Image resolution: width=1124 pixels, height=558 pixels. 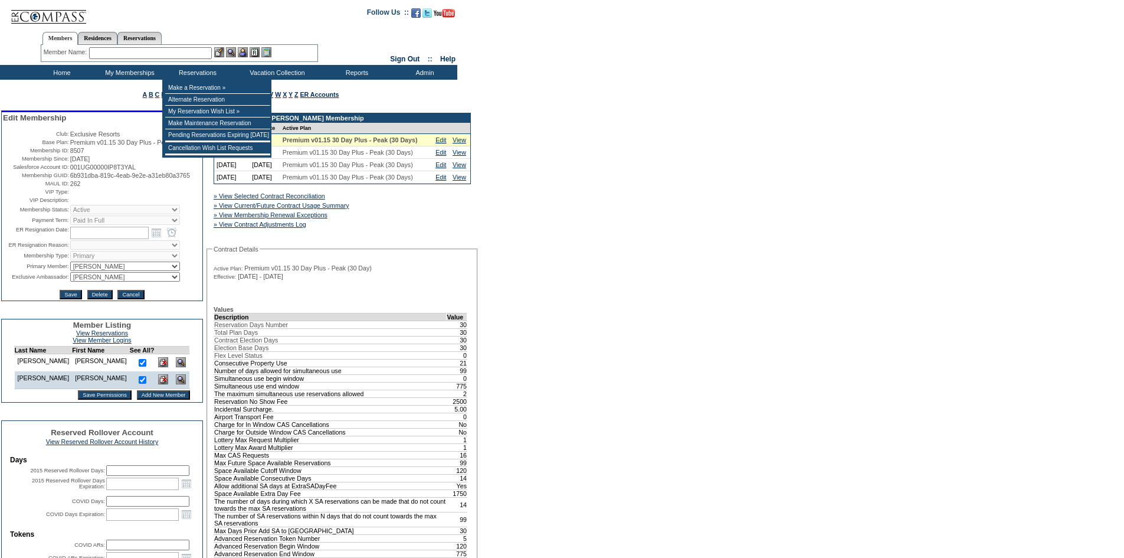 I want to click on img: b_edit.gif, so click(x=219, y=52).